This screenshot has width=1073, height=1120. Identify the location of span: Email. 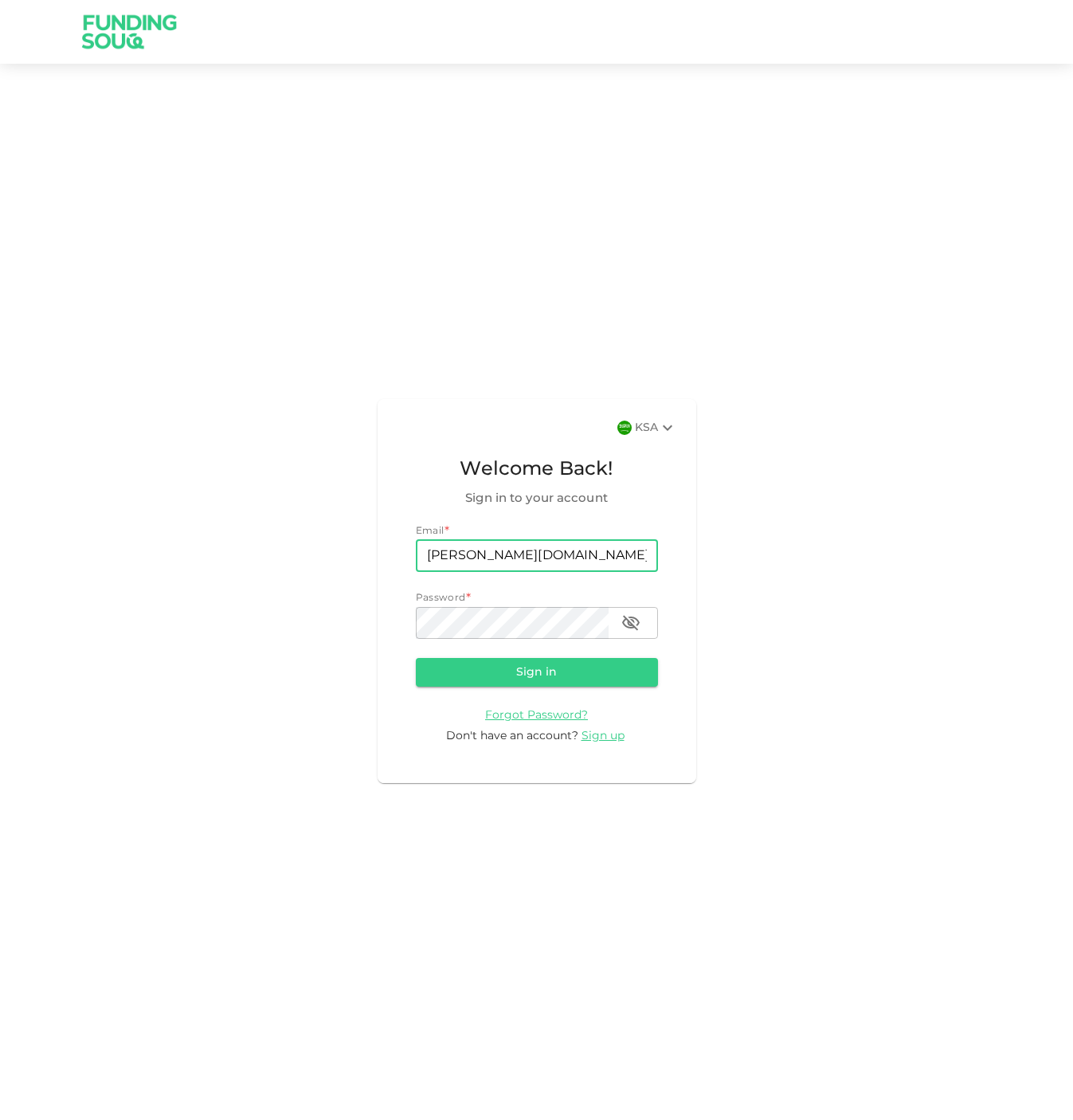
(430, 531).